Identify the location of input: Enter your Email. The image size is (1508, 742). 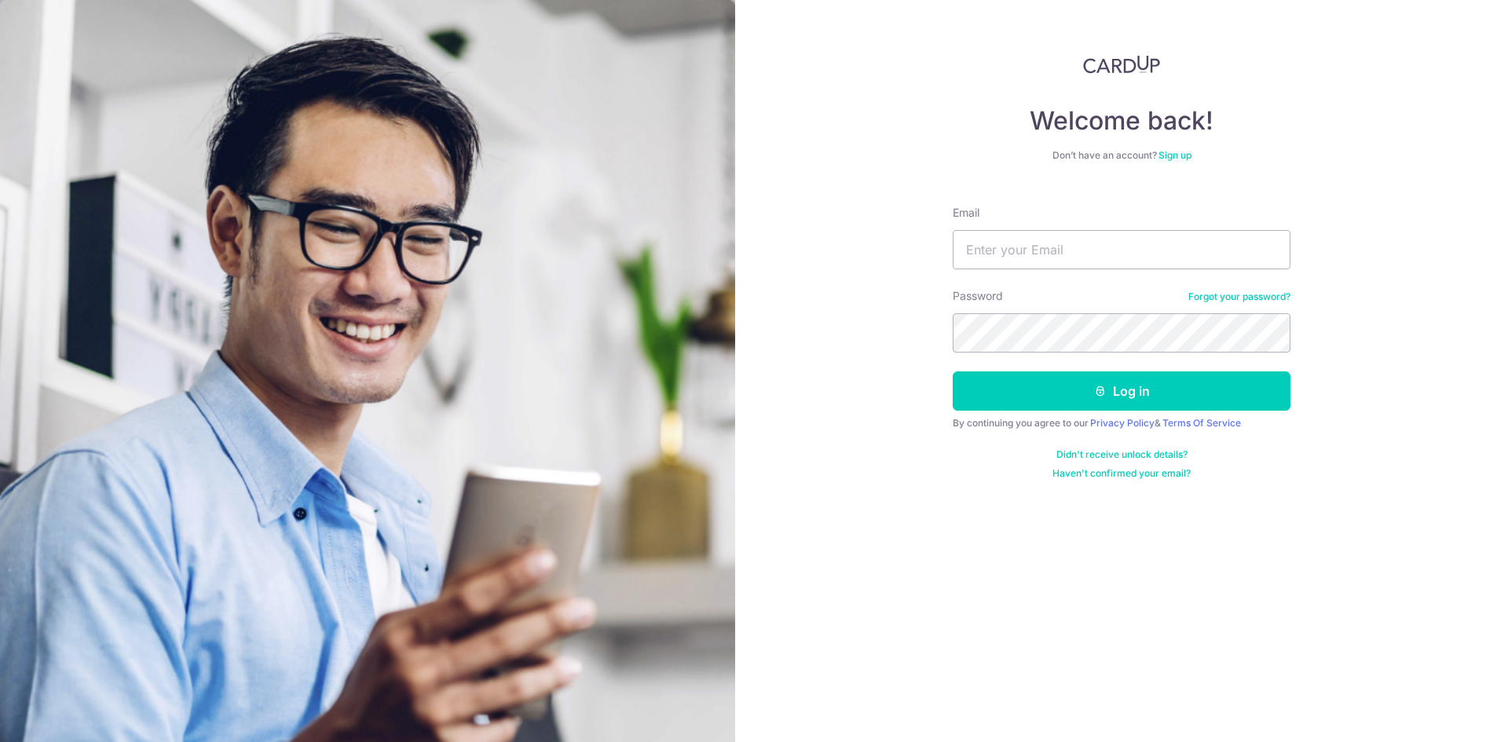
(1122, 250).